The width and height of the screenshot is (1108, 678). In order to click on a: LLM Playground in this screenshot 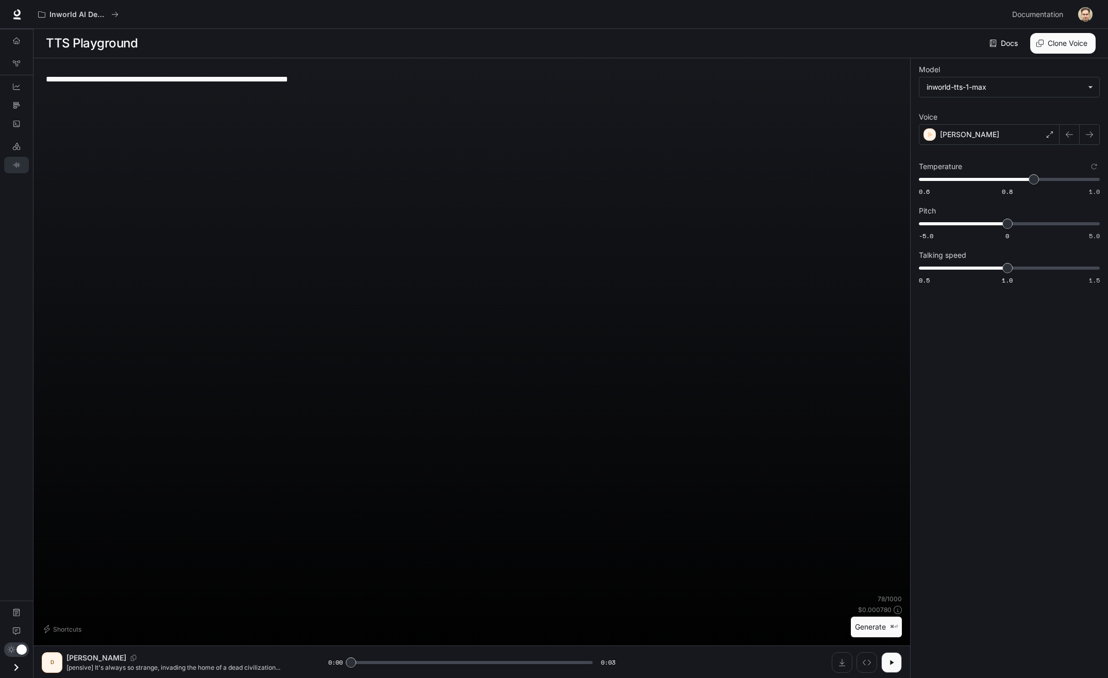, I will do `click(16, 146)`.